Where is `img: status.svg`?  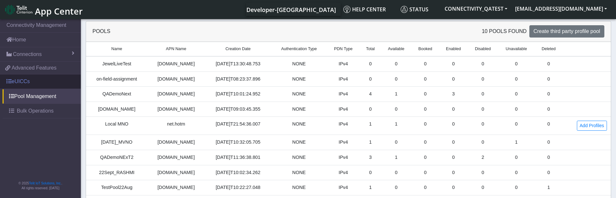
img: status.svg is located at coordinates (404, 9).